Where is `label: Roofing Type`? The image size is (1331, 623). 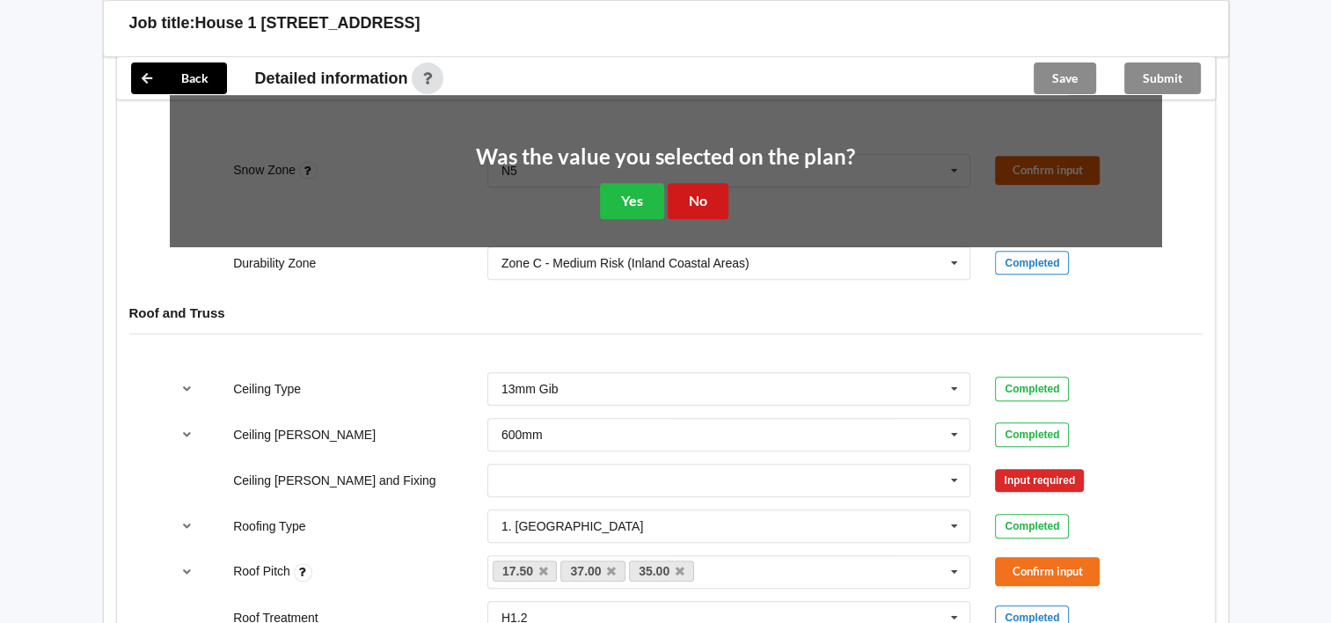 label: Roofing Type is located at coordinates (269, 526).